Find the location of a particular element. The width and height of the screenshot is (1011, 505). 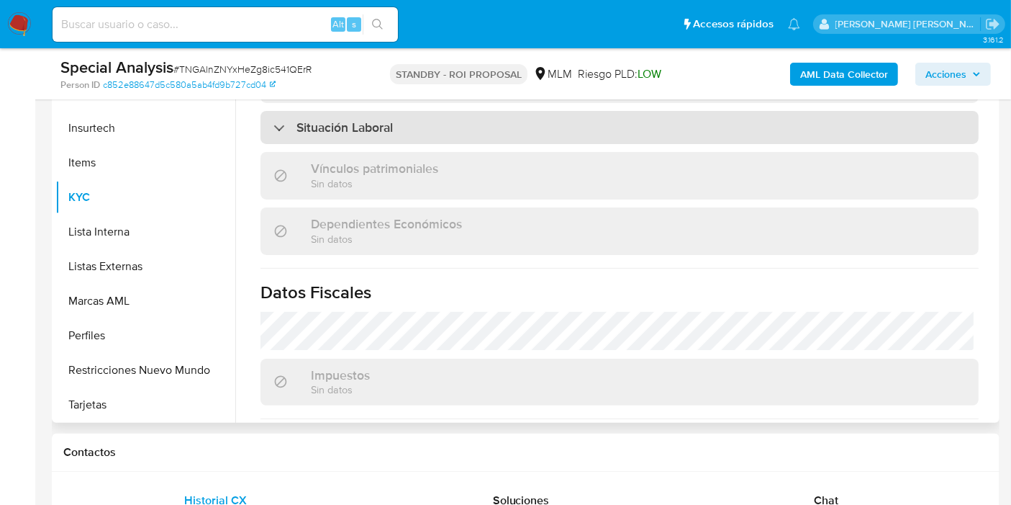

h3: Vínculos patrimoniales is located at coordinates (374, 168).